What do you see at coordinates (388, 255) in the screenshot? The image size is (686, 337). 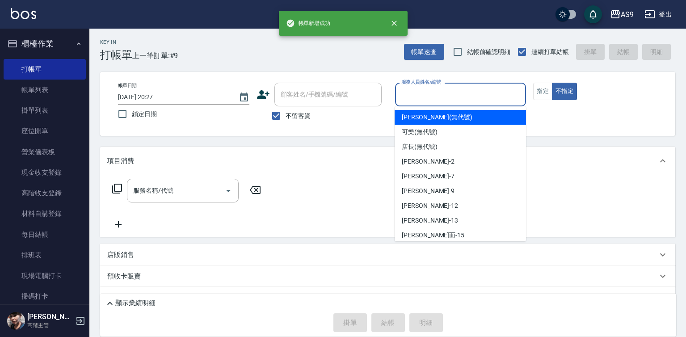 I see `div: 店販銷售` at bounding box center [388, 255].